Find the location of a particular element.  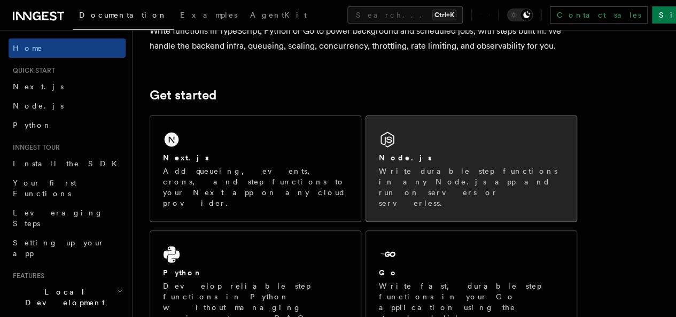

a: Python is located at coordinates (67, 125).